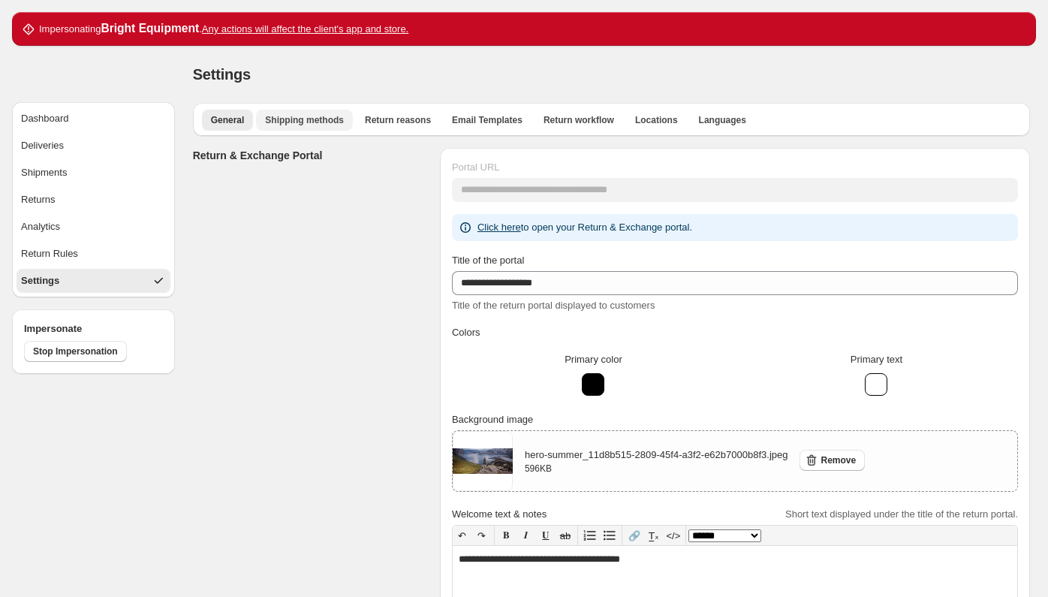 The height and width of the screenshot is (597, 1048). What do you see at coordinates (41, 227) in the screenshot?
I see `div: Analytics` at bounding box center [41, 227].